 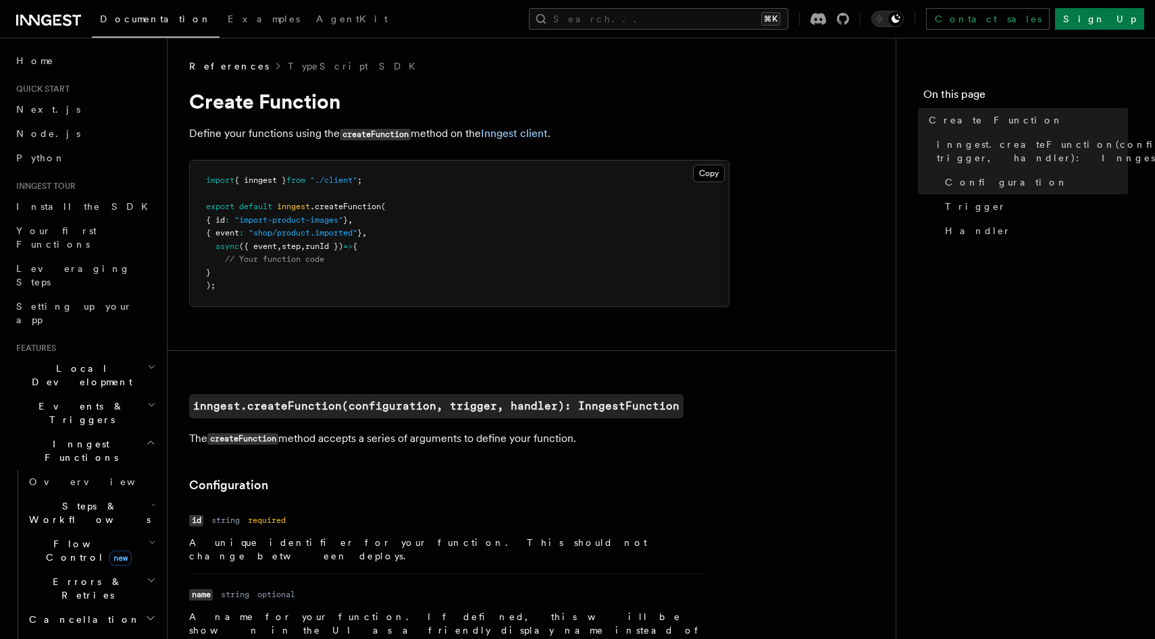 I want to click on span: Your first Functions, so click(x=56, y=238).